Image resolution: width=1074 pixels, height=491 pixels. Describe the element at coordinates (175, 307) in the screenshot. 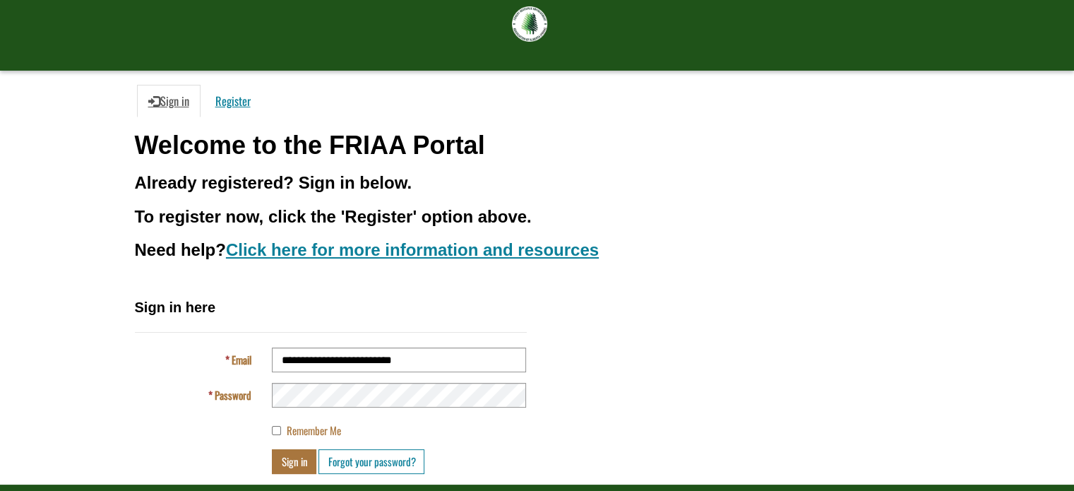

I see `span: Sign in here` at that location.